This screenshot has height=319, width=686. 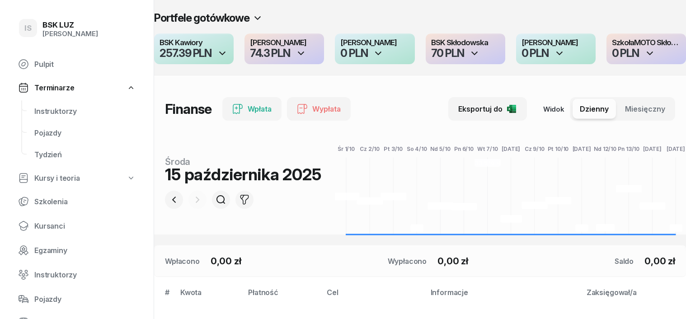 I want to click on tspan: Pt 3/10, so click(x=393, y=149).